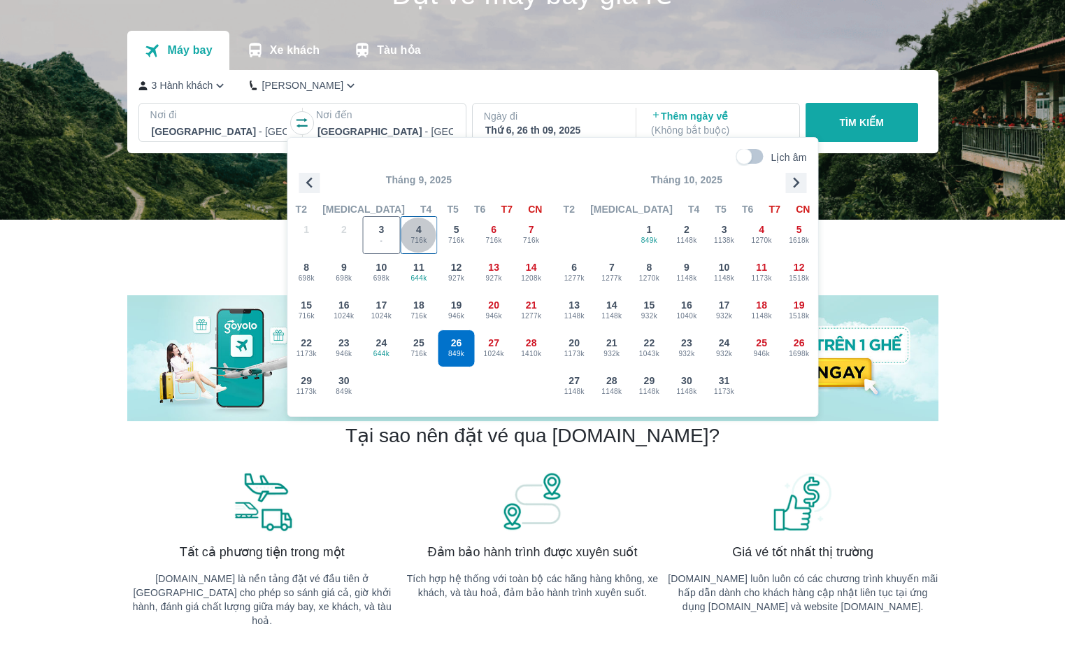 The width and height of the screenshot is (1065, 650). I want to click on span: 3, so click(725, 229).